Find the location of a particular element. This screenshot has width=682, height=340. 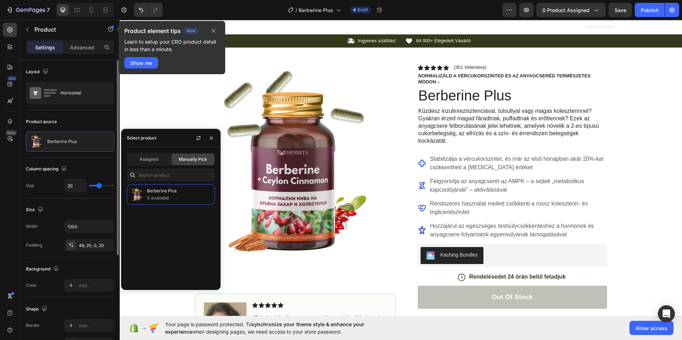

button: Allow access is located at coordinates (652, 328).